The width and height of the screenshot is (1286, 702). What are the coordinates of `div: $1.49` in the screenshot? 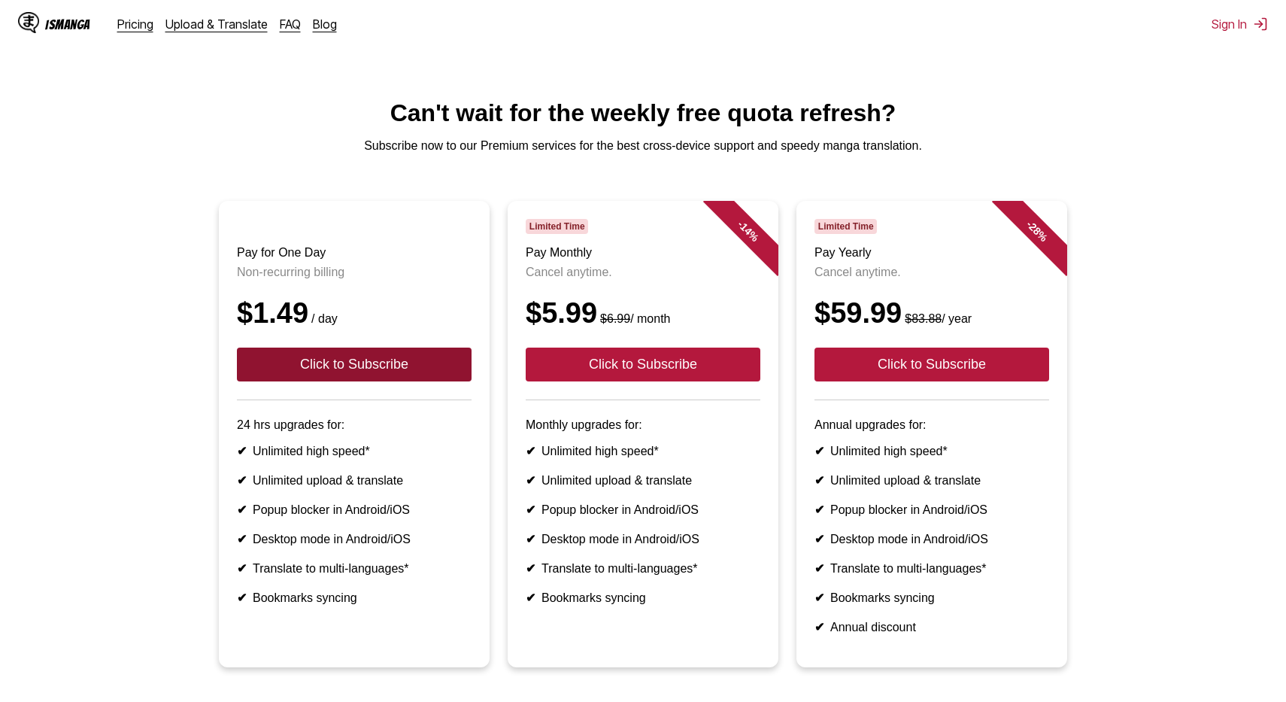 It's located at (354, 313).